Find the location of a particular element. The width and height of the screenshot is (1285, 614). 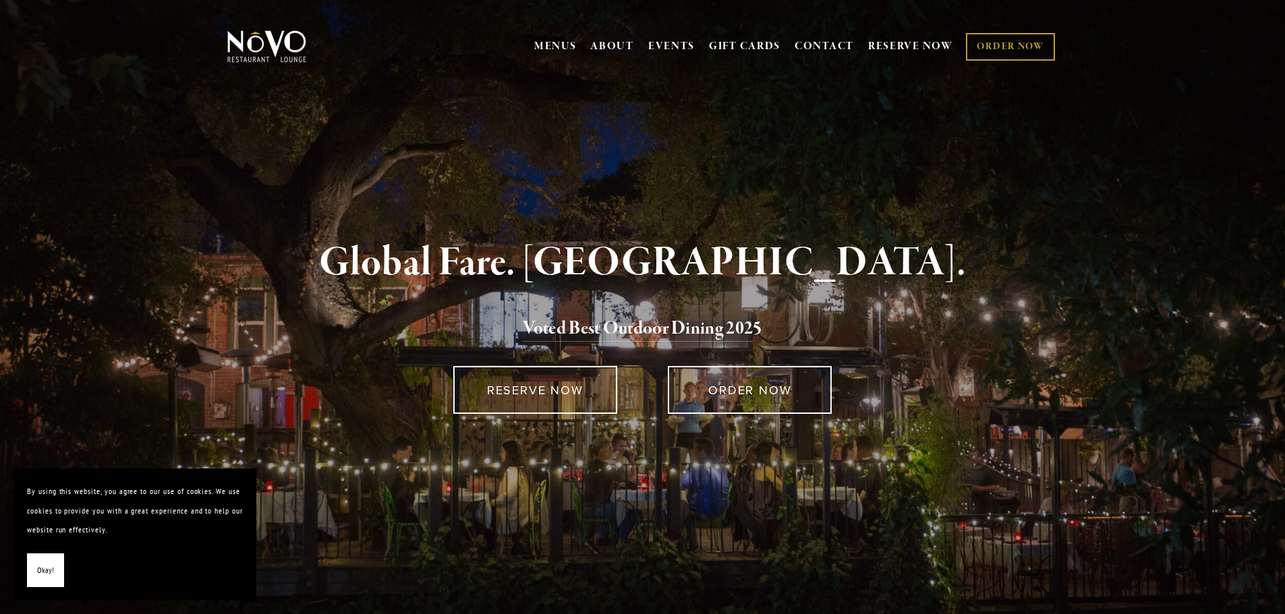

a: ABOUT is located at coordinates (612, 47).